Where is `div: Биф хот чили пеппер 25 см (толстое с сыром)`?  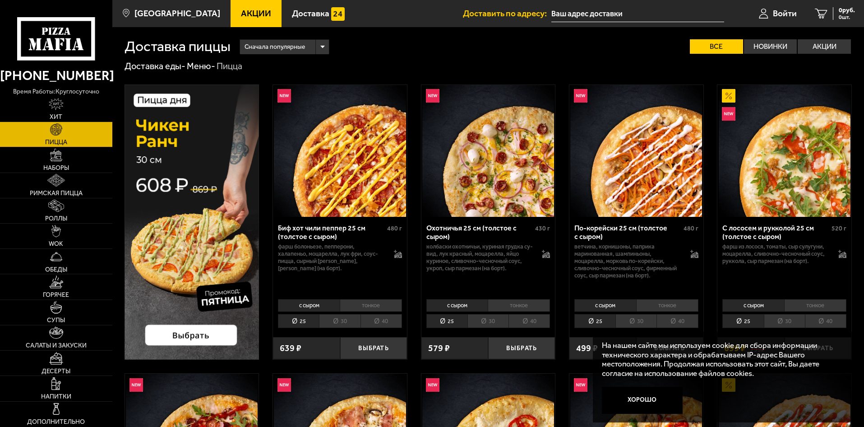
div: Биф хот чили пеппер 25 см (толстое с сыром) is located at coordinates (331, 232).